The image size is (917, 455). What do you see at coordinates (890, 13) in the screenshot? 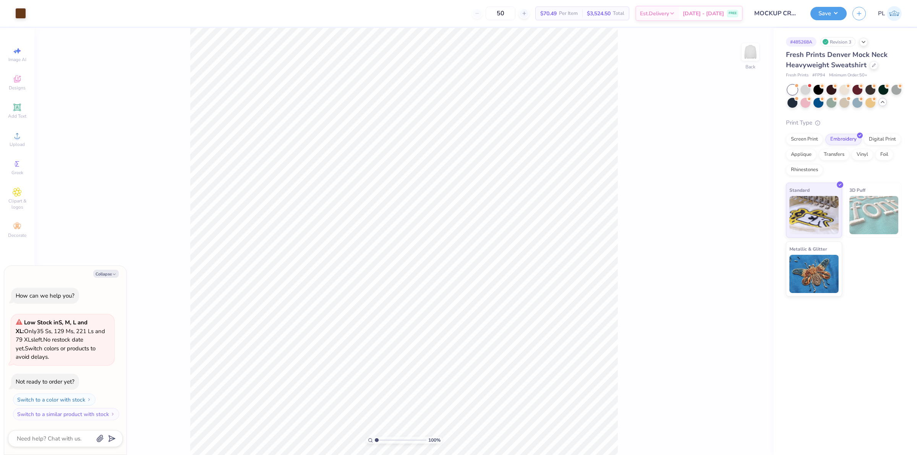
I see `a: PL` at bounding box center [890, 13].